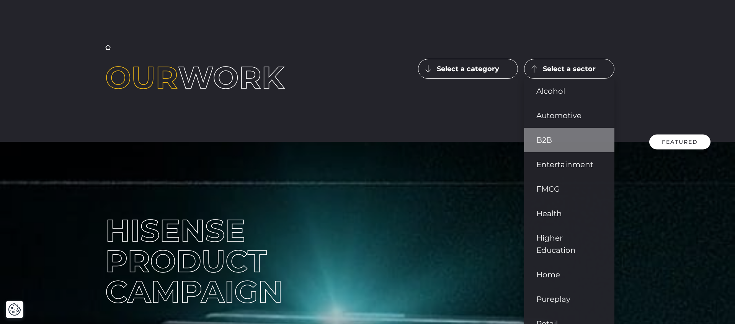  I want to click on span: Our, so click(142, 77).